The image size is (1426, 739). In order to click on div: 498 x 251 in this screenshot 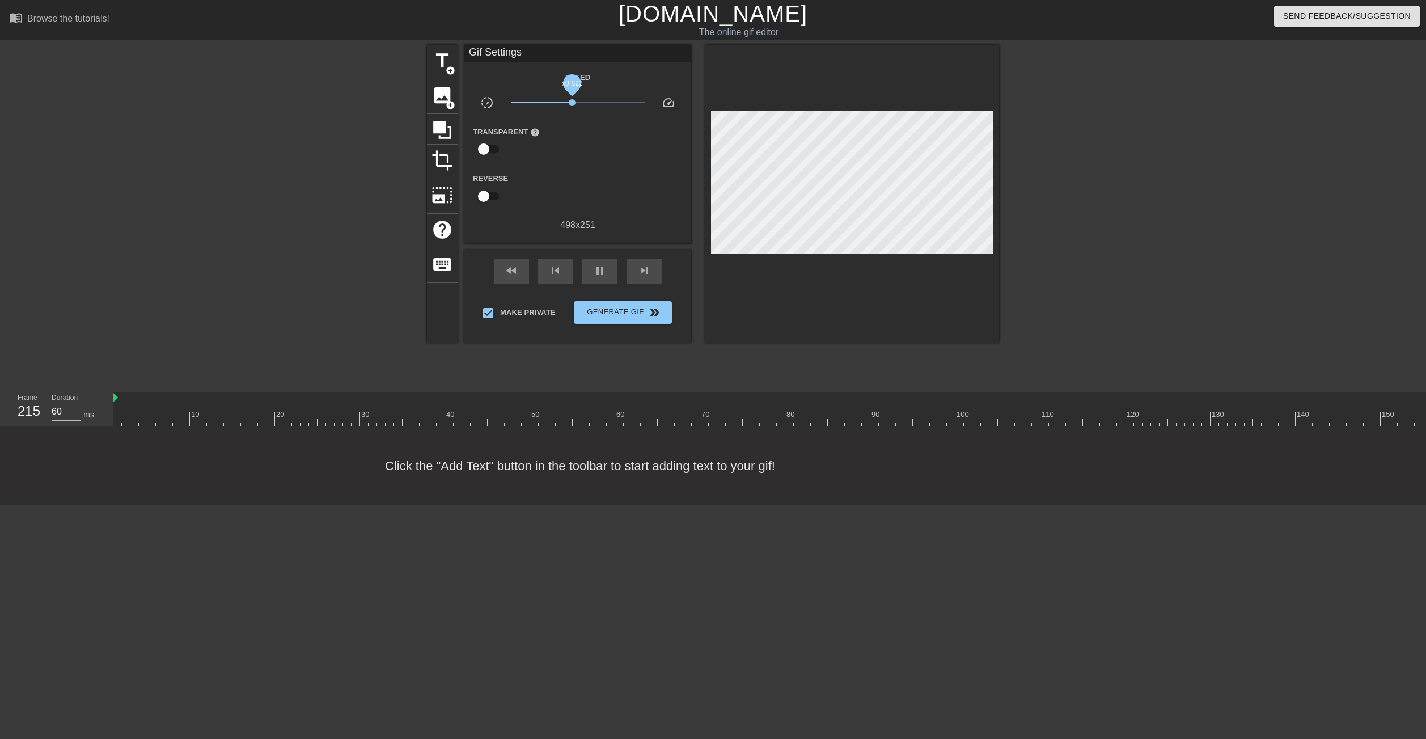, I will do `click(578, 225)`.